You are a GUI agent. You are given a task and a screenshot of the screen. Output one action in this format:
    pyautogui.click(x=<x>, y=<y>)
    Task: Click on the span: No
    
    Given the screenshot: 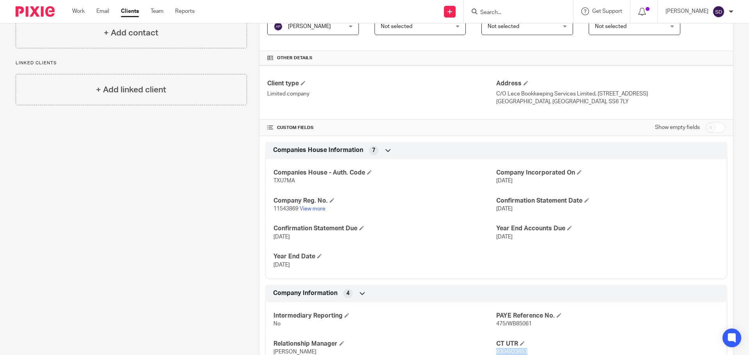 What is the action you would take?
    pyautogui.click(x=277, y=324)
    